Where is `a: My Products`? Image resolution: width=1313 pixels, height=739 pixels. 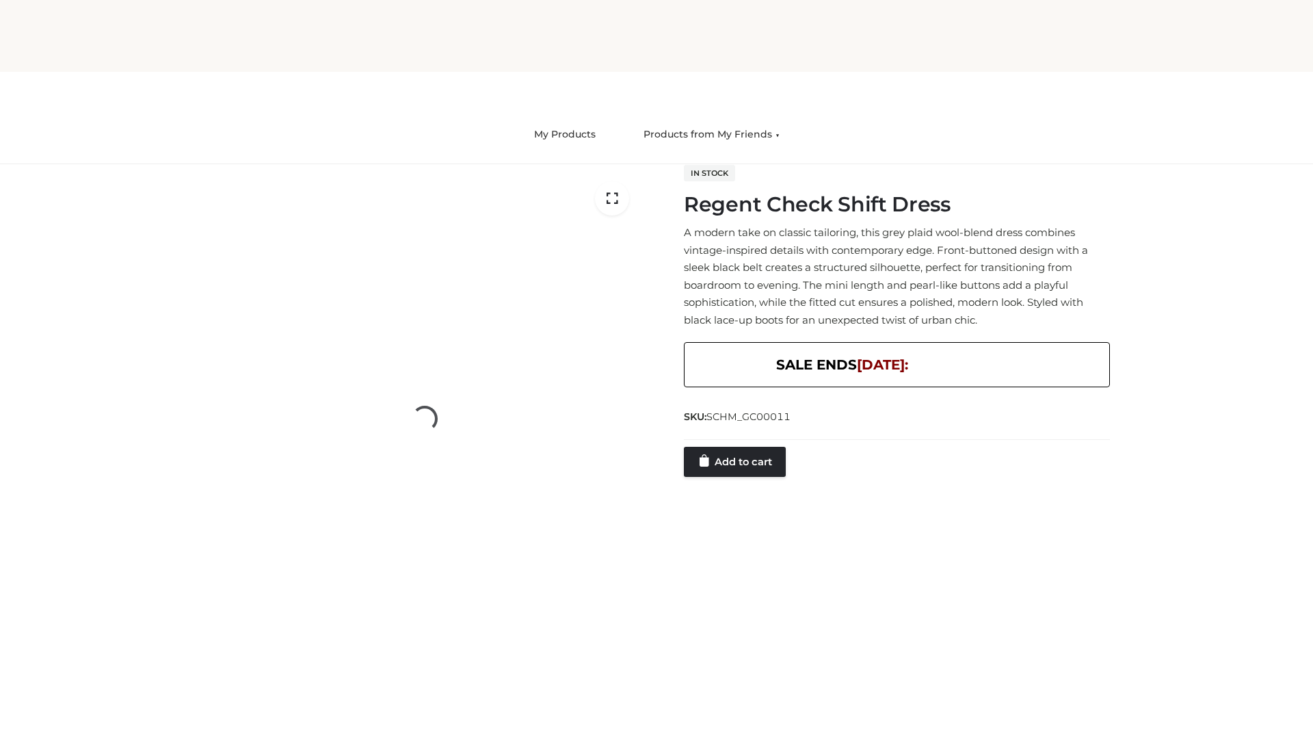 a: My Products is located at coordinates (565, 135).